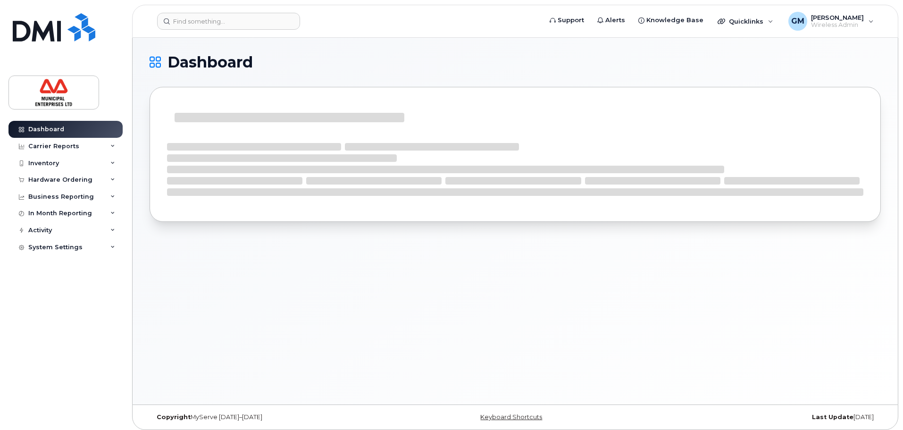 The image size is (903, 430). I want to click on strong: Last Update, so click(833, 417).